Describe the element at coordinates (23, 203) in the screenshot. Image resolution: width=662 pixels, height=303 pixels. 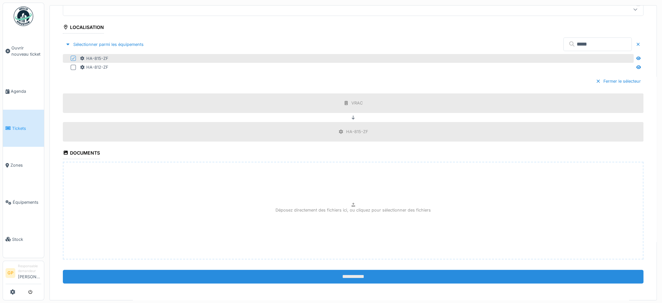
I see `a: Équipements` at that location.